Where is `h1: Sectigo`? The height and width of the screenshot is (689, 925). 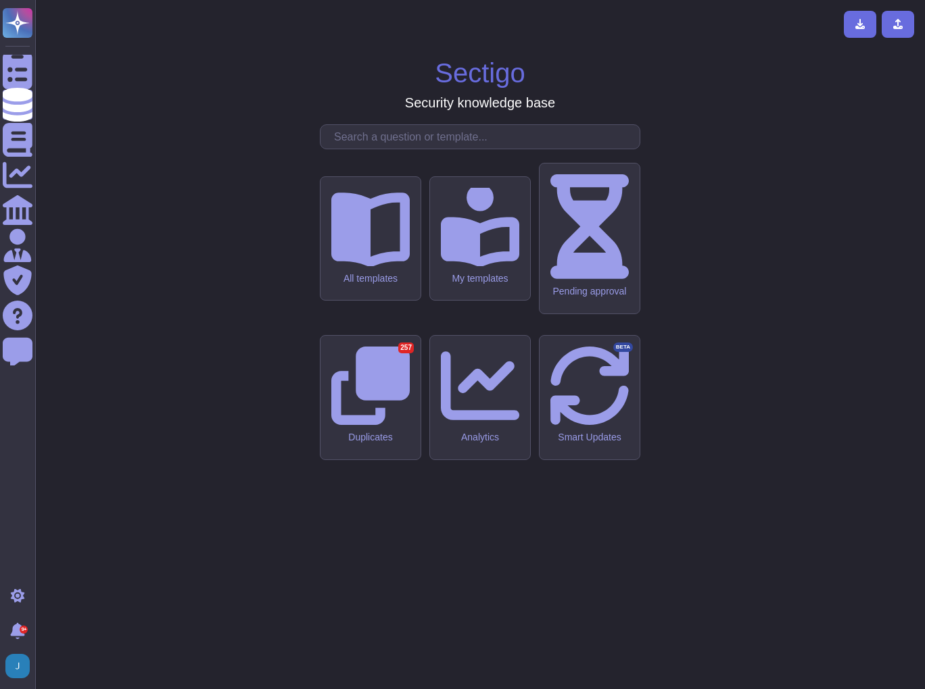
h1: Sectigo is located at coordinates (479, 73).